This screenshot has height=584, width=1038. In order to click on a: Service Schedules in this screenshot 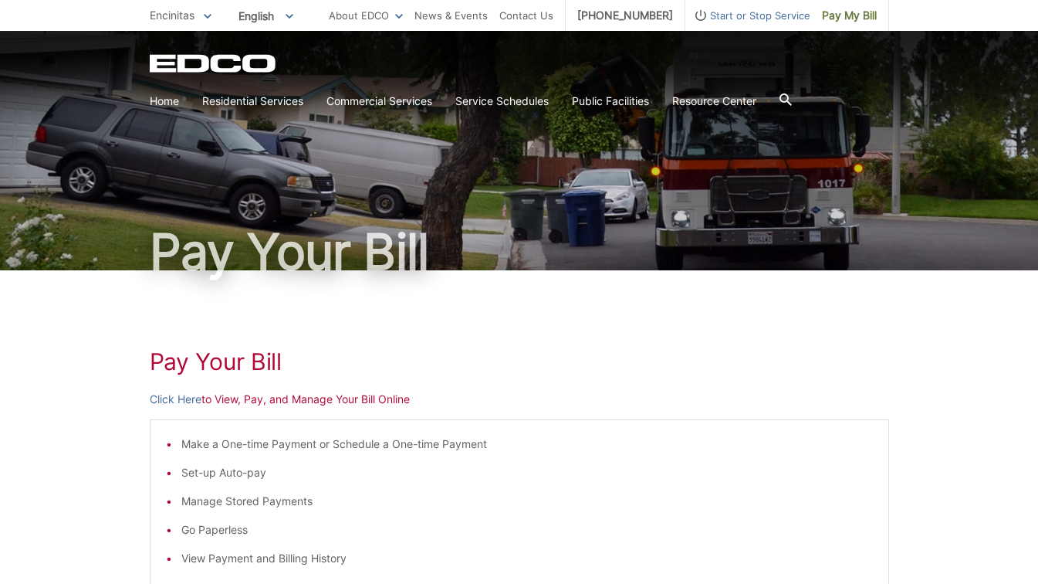, I will do `click(502, 101)`.